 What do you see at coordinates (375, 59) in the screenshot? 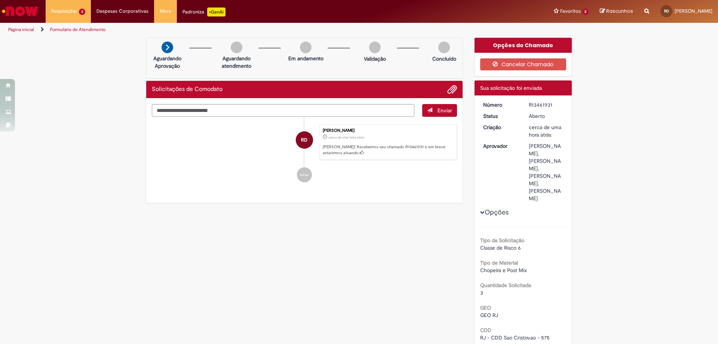
I see `p: Validação` at bounding box center [375, 59].